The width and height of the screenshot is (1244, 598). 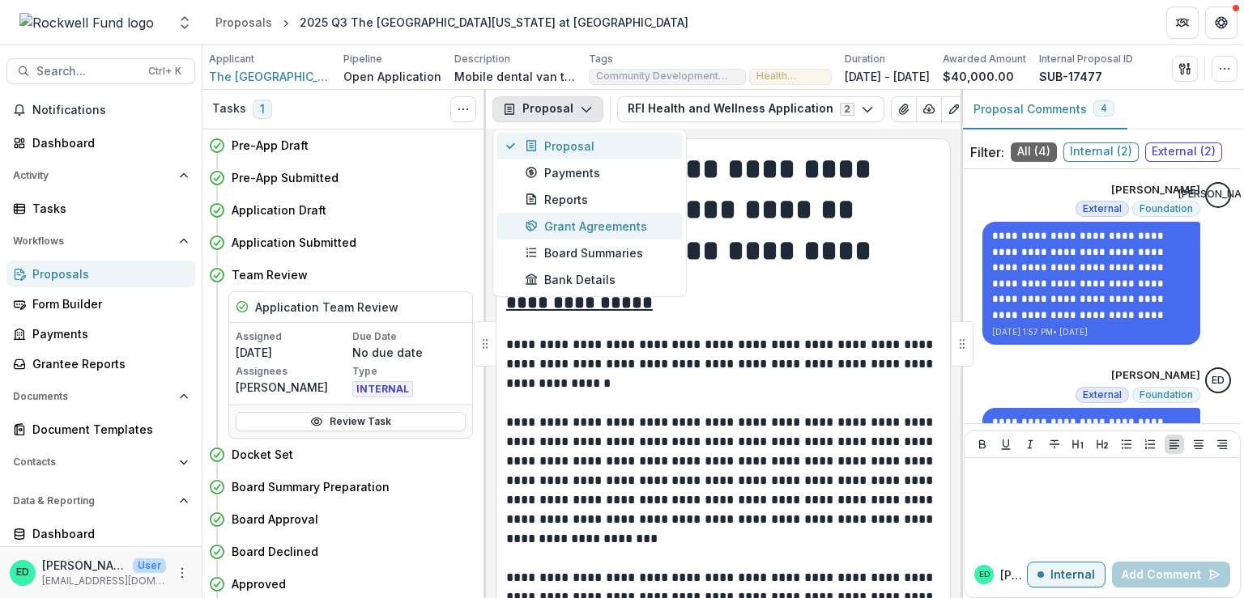 I want to click on p: Description, so click(x=482, y=59).